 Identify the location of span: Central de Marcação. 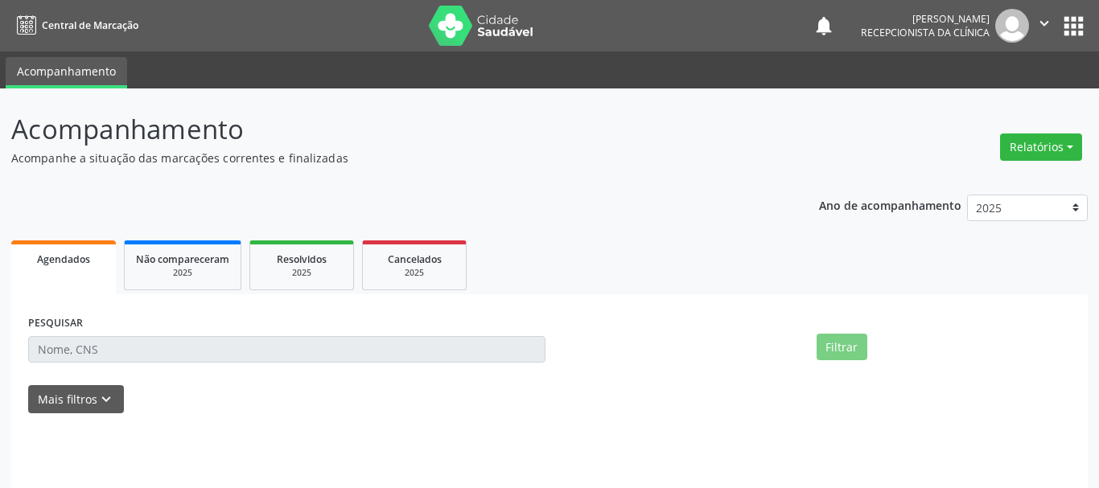
(90, 25).